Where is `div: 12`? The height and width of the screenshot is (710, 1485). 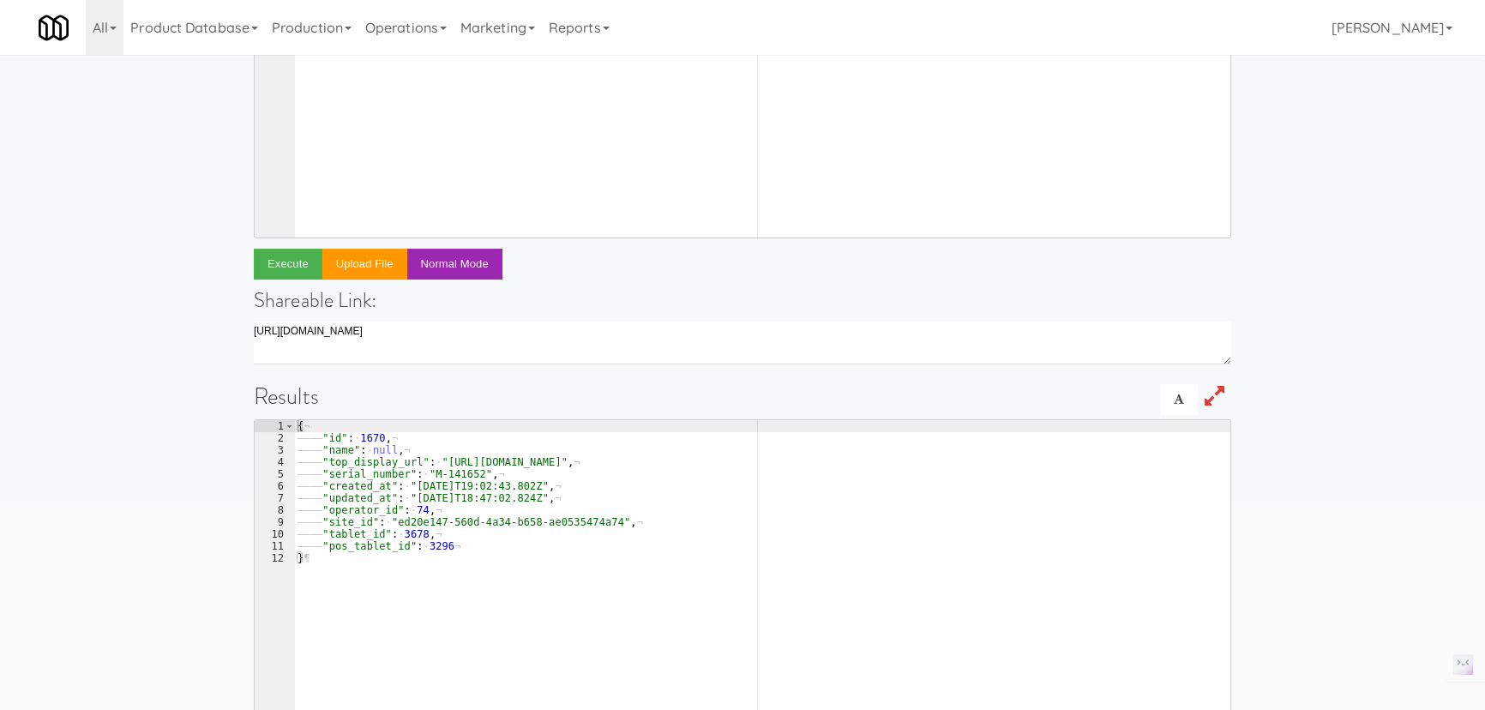
div: 12 is located at coordinates (274, 558).